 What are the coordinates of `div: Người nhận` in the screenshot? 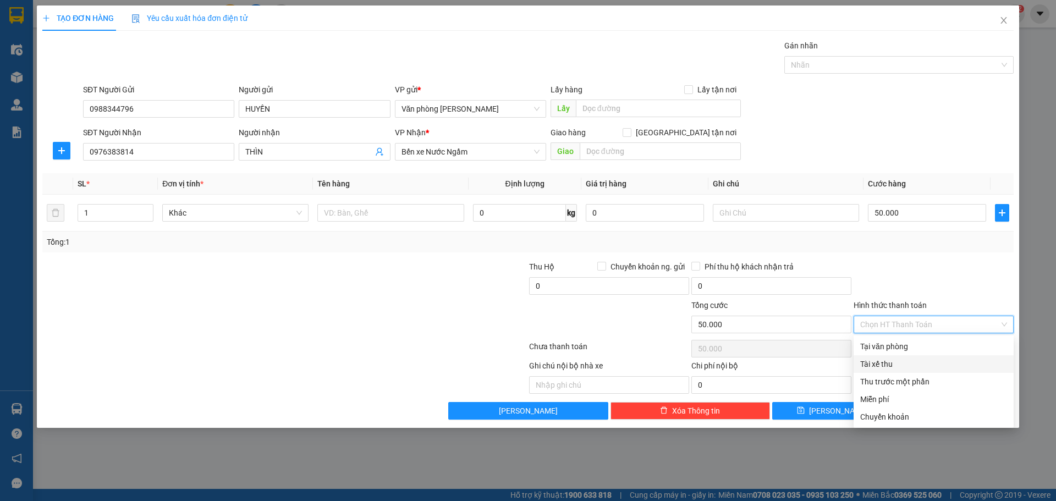 It's located at (314, 133).